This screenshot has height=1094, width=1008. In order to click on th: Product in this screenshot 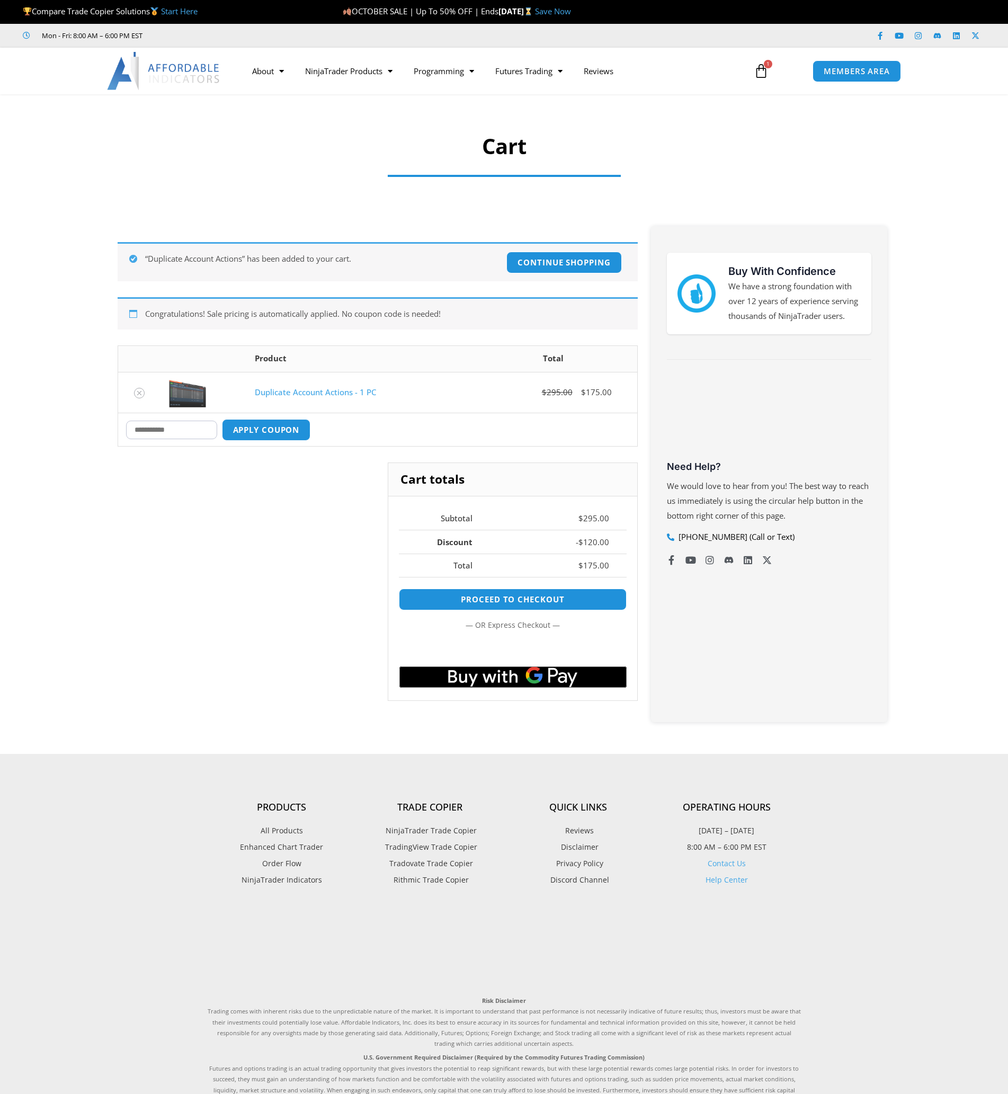, I will do `click(358, 359)`.